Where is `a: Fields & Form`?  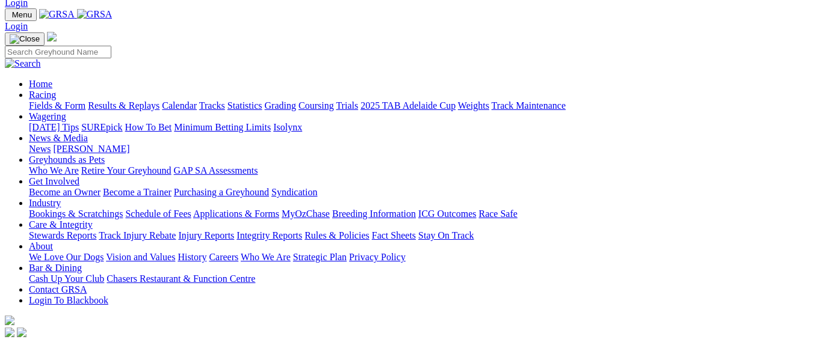
a: Fields & Form is located at coordinates (57, 105).